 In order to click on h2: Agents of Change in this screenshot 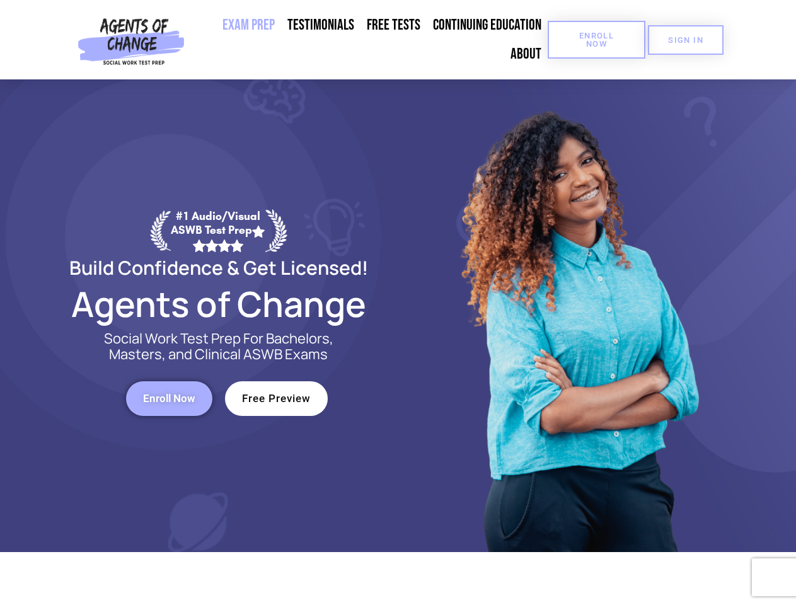, I will do `click(219, 304)`.